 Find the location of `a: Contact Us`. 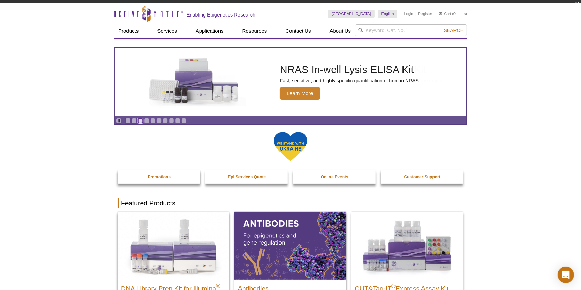

a: Contact Us is located at coordinates (298, 31).